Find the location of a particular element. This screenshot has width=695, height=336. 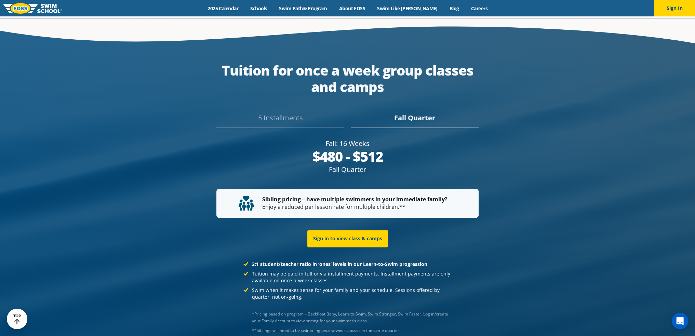

div: Josef Severson, Rachael Blom (group direct message) is located at coordinates (352, 330).